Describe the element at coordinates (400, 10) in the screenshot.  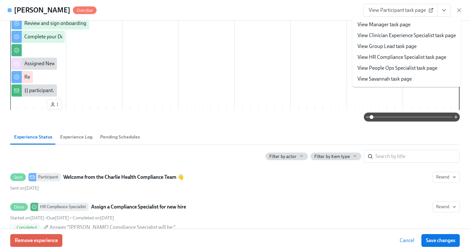
I see `span: View Participant task page` at that location.